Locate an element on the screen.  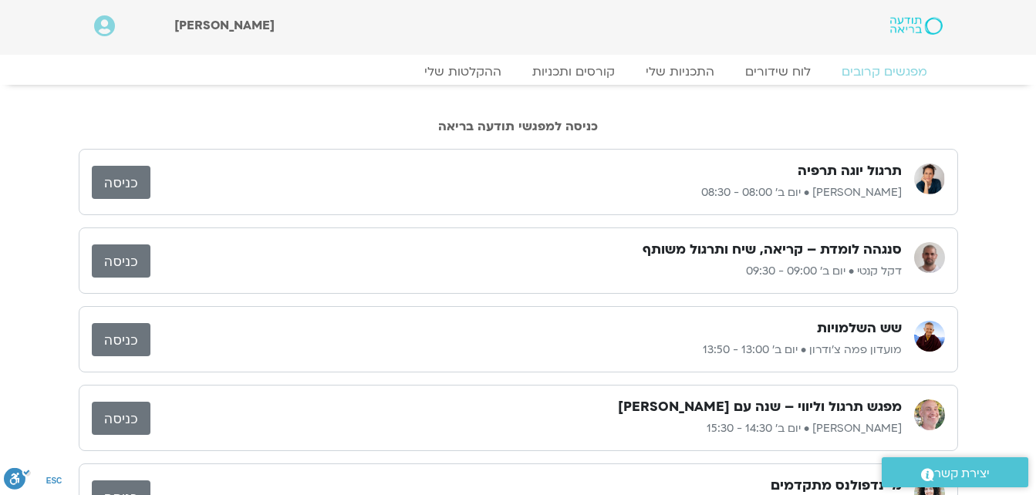
a: ההקלטות שלי is located at coordinates (463, 72).